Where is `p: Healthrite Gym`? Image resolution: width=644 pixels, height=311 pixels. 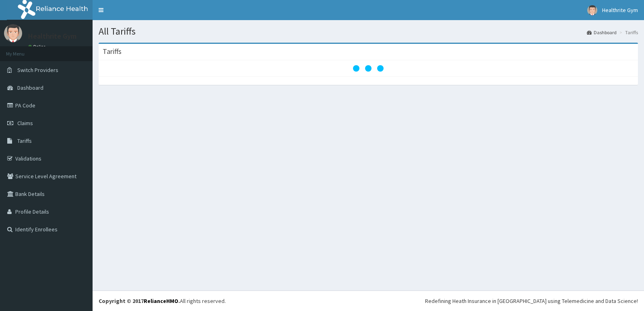
p: Healthrite Gym is located at coordinates (52, 36).